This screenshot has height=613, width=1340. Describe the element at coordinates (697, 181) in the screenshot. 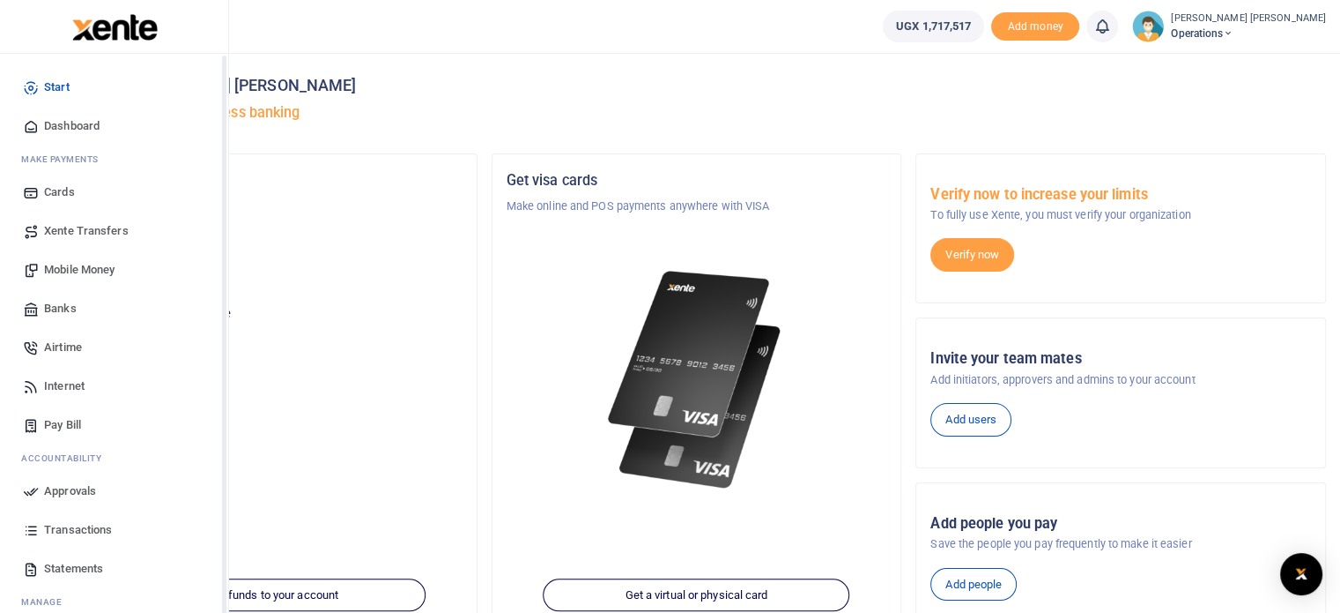

I see `h5: Get visa cards` at that location.